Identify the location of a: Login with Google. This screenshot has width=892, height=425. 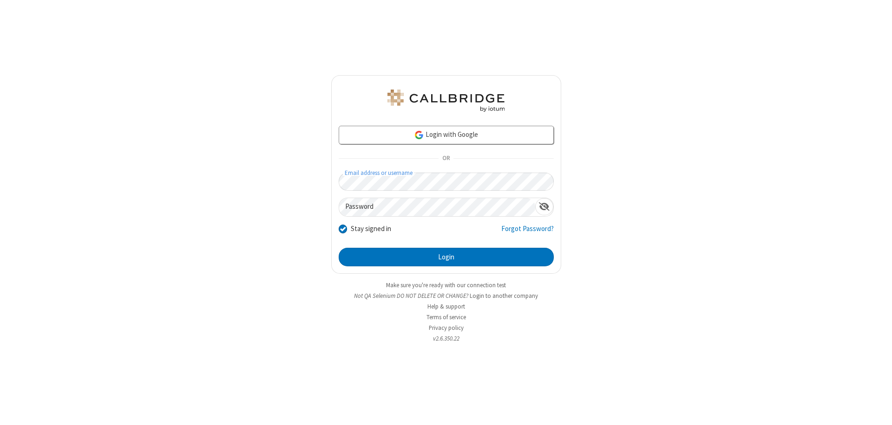
(446, 135).